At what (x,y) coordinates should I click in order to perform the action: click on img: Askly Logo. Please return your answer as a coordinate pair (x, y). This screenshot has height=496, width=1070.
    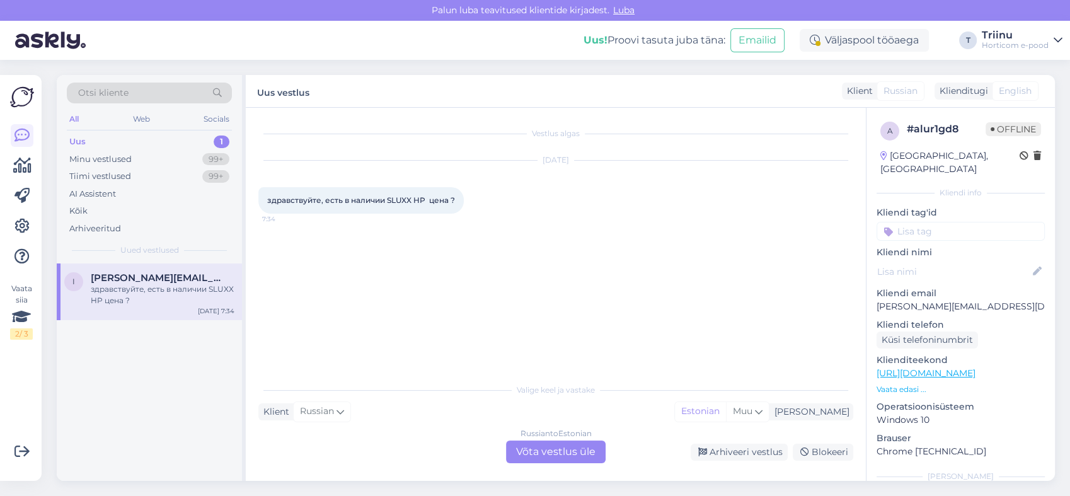
    Looking at the image, I should click on (22, 97).